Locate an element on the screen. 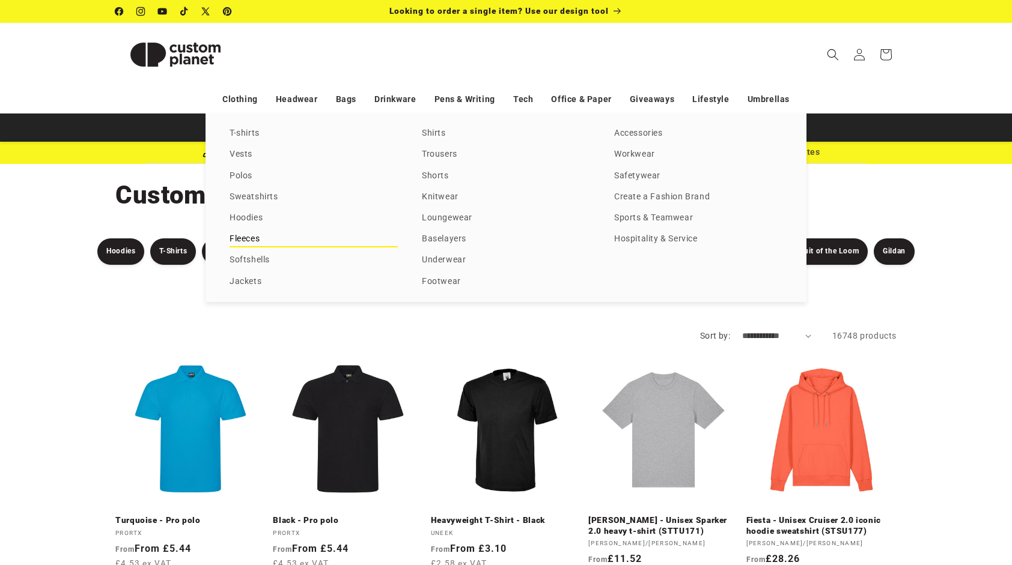 The image size is (1012, 565). label: Sort by: is located at coordinates (715, 336).